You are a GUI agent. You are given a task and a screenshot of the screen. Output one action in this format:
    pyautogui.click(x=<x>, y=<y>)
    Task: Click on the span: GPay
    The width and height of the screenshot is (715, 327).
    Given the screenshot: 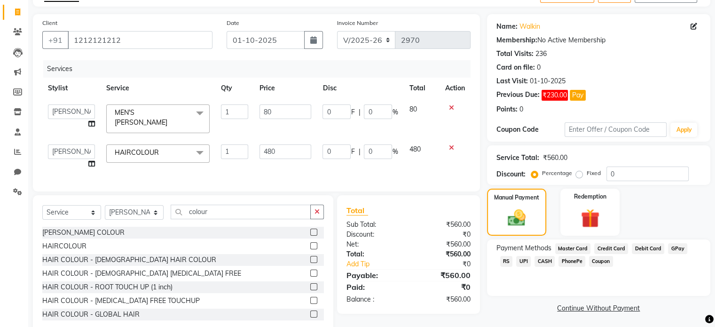 What is the action you would take?
    pyautogui.click(x=678, y=248)
    